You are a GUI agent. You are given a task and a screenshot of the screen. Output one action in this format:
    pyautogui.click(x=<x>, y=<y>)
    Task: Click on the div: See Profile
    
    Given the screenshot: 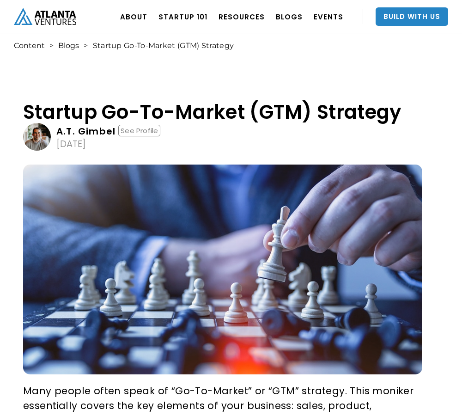 What is the action you would take?
    pyautogui.click(x=139, y=130)
    